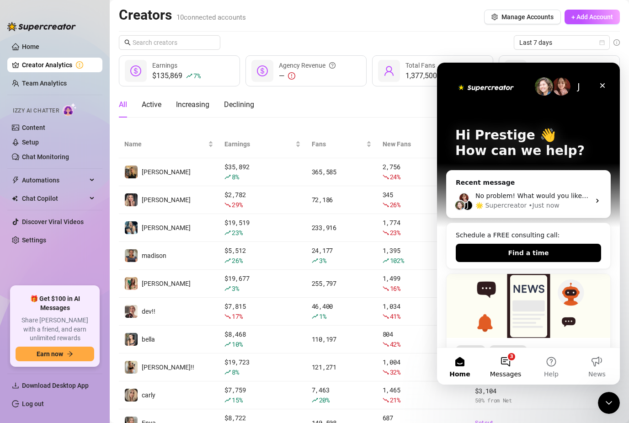 The width and height of the screenshot is (629, 423). Describe the element at coordinates (70, 354) in the screenshot. I see `span: arrow-right` at that location.